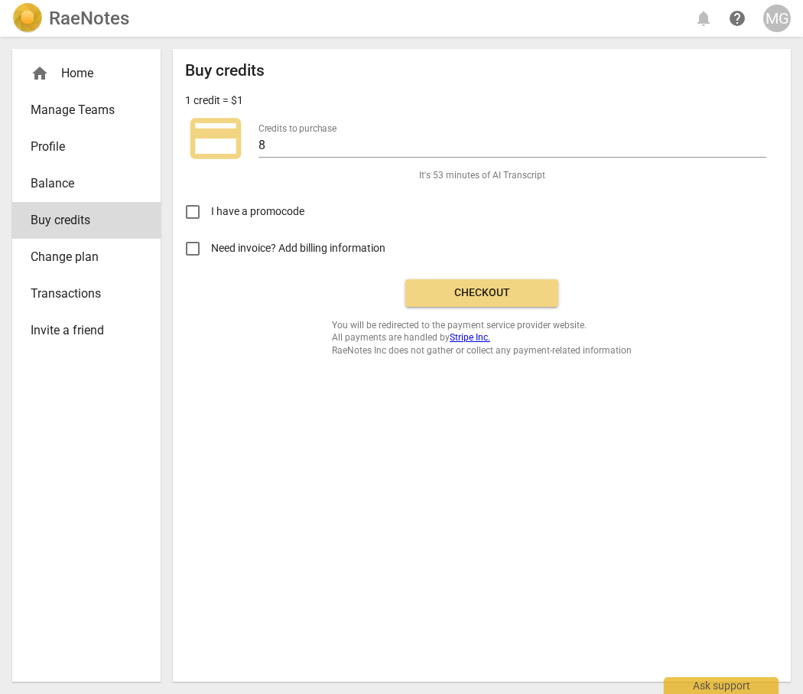  What do you see at coordinates (80, 220) in the screenshot?
I see `span: Buy credits` at bounding box center [80, 220].